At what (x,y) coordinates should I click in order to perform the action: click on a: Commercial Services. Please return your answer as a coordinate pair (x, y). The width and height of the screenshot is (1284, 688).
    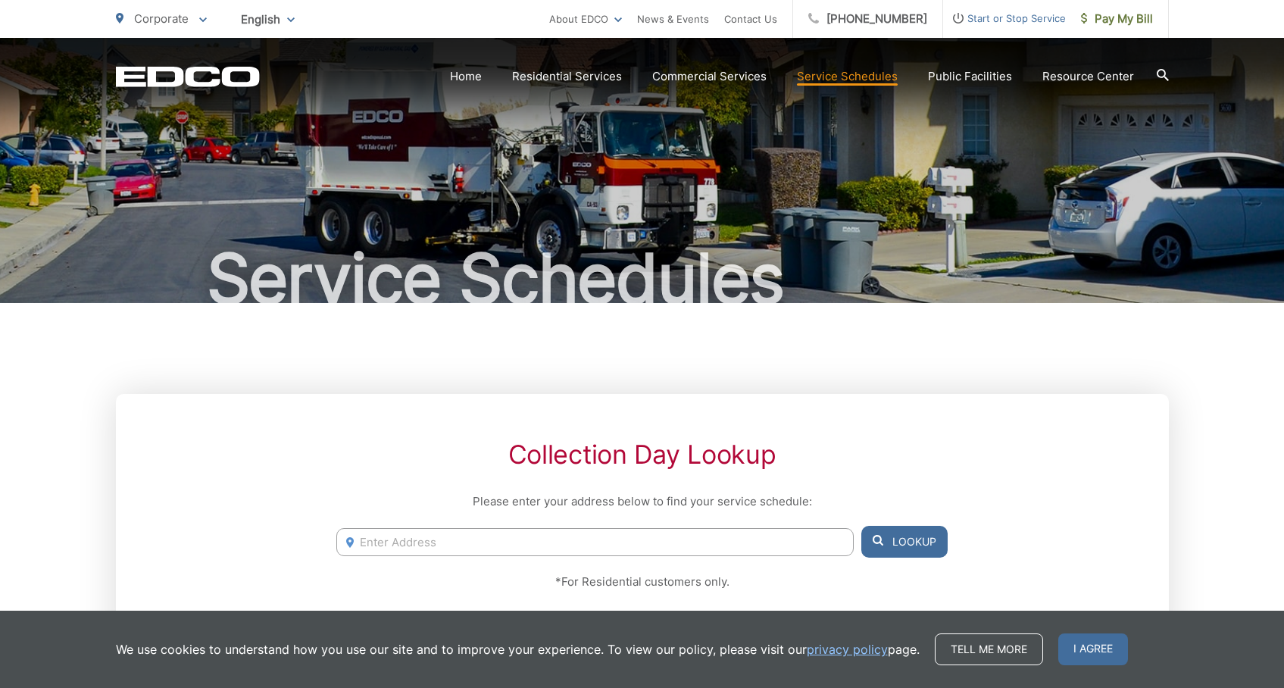
    Looking at the image, I should click on (709, 76).